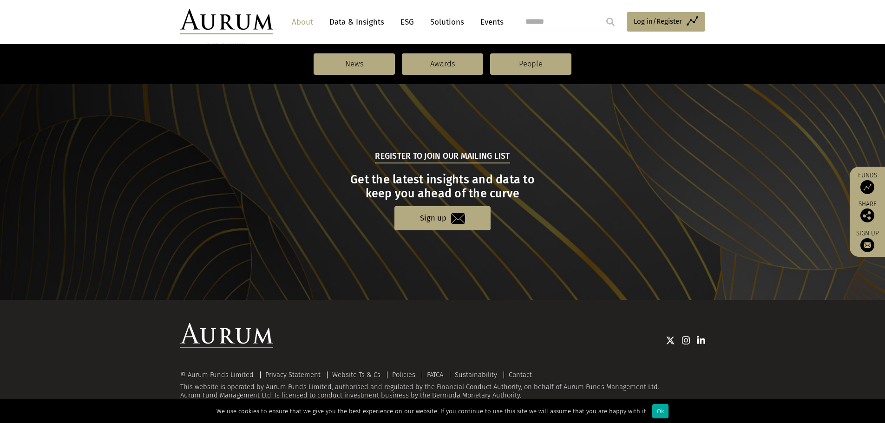 Image resolution: width=885 pixels, height=423 pixels. I want to click on img: Aurum Logo, so click(227, 336).